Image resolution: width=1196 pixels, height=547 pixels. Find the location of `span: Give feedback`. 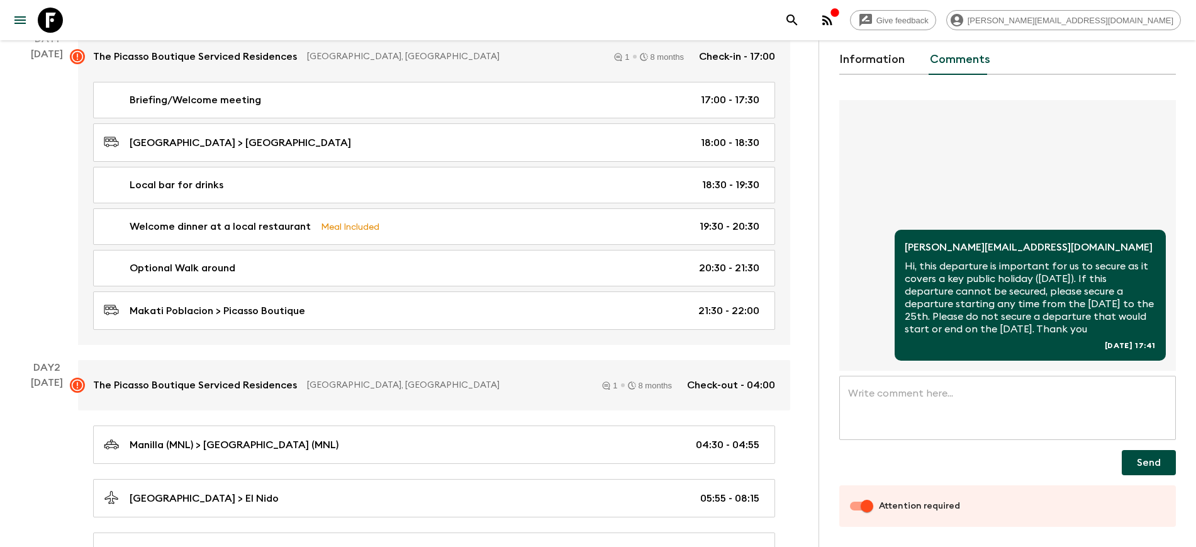

span: Give feedback is located at coordinates (902, 20).